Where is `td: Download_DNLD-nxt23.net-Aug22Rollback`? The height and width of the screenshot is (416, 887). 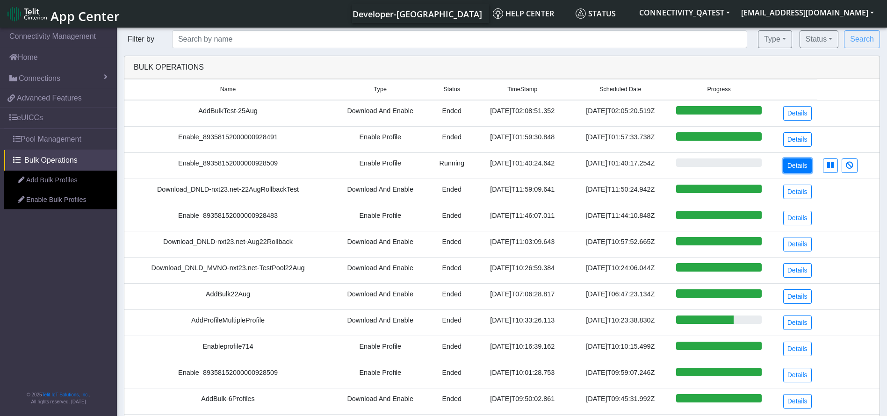 td: Download_DNLD-nxt23.net-Aug22Rollback is located at coordinates (228, 244).